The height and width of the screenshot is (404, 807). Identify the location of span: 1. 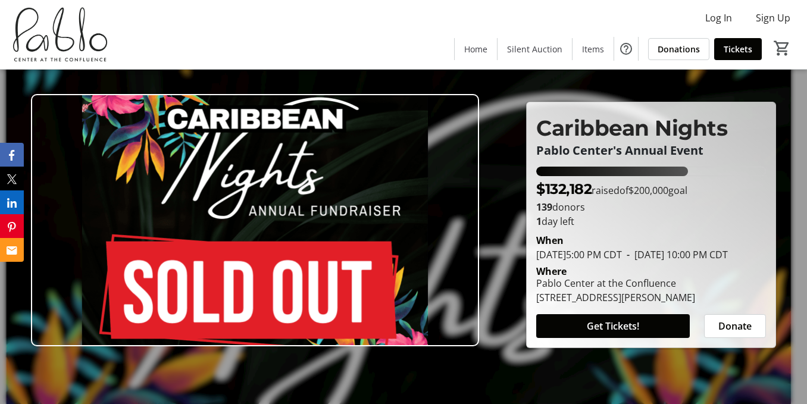
(539, 221).